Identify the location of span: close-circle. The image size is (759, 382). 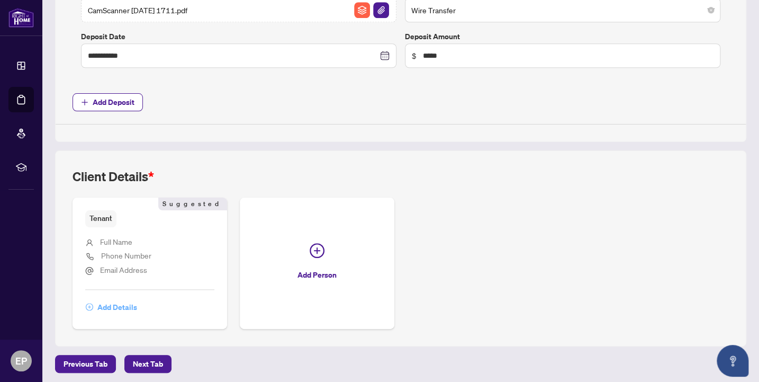
(711, 10).